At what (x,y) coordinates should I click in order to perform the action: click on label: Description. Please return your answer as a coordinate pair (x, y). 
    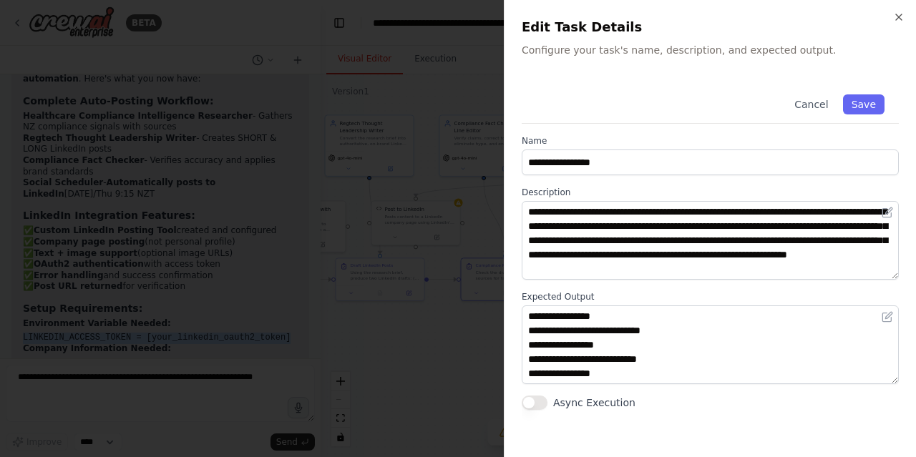
    Looking at the image, I should click on (710, 192).